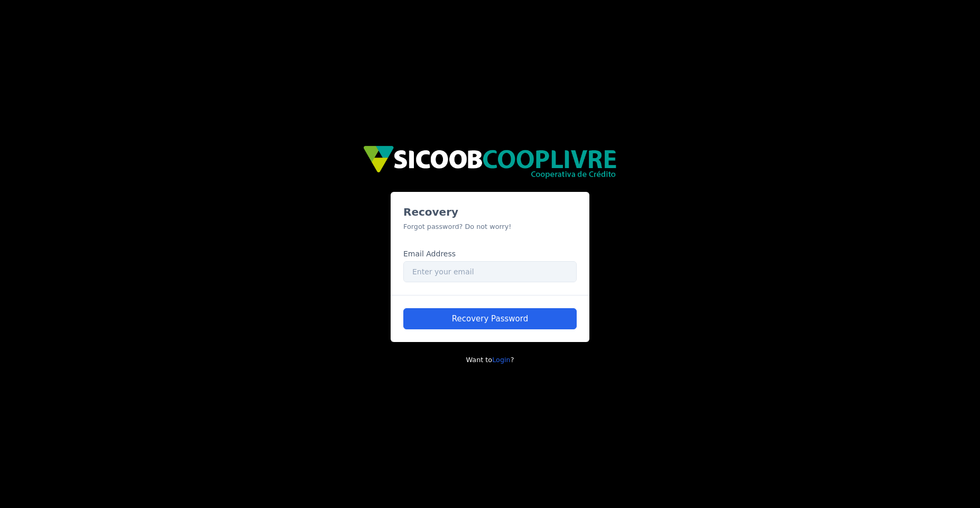  I want to click on img: img/sicoob_cooplivre.png, so click(490, 162).